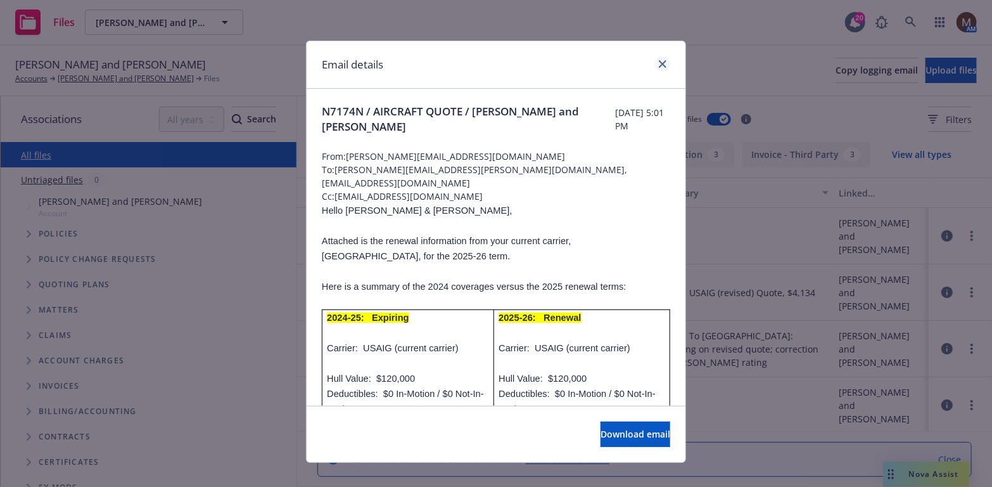  What do you see at coordinates (368, 318) in the screenshot?
I see `span: 2024-25: Expiring` at bounding box center [368, 318].